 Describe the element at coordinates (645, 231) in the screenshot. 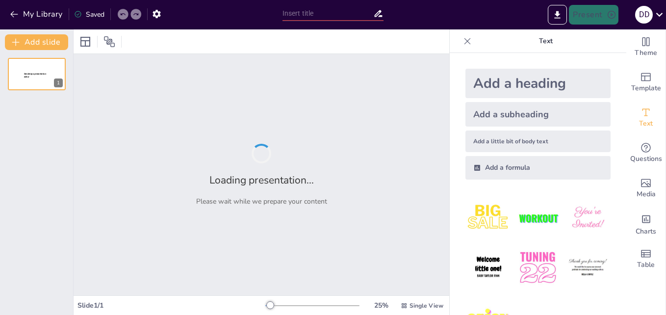

I see `span: Charts` at that location.